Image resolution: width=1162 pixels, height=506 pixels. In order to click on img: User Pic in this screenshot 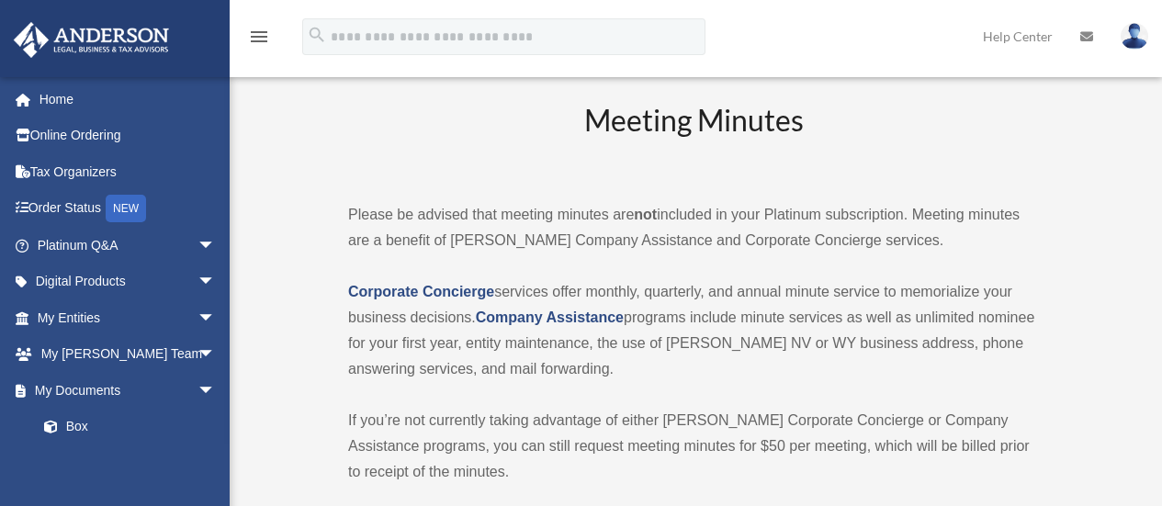, I will do `click(1134, 36)`.